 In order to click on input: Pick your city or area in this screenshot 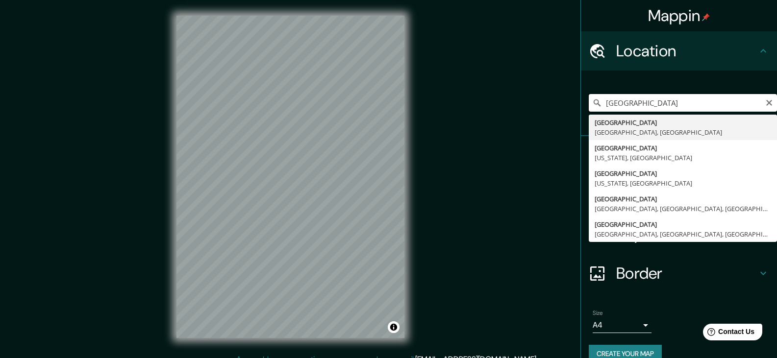, I will do `click(683, 103)`.